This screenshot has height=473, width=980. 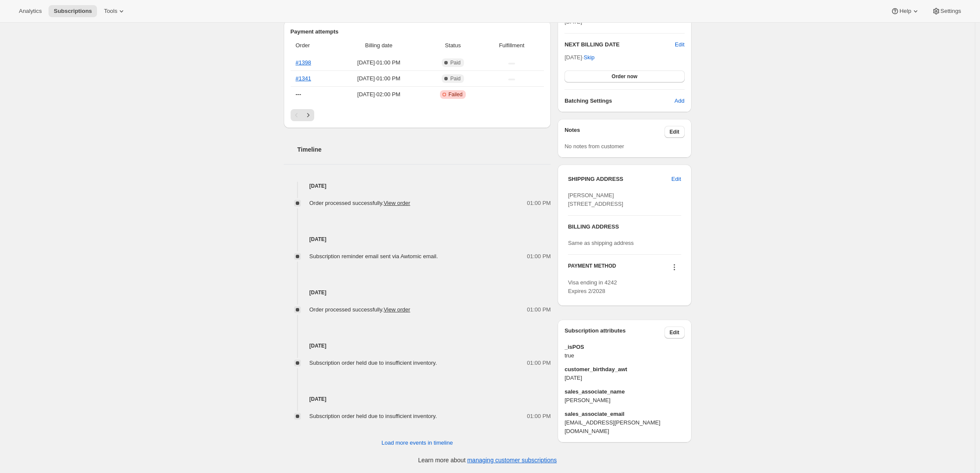 What do you see at coordinates (417, 443) in the screenshot?
I see `span: Load more events in timeline` at bounding box center [417, 443].